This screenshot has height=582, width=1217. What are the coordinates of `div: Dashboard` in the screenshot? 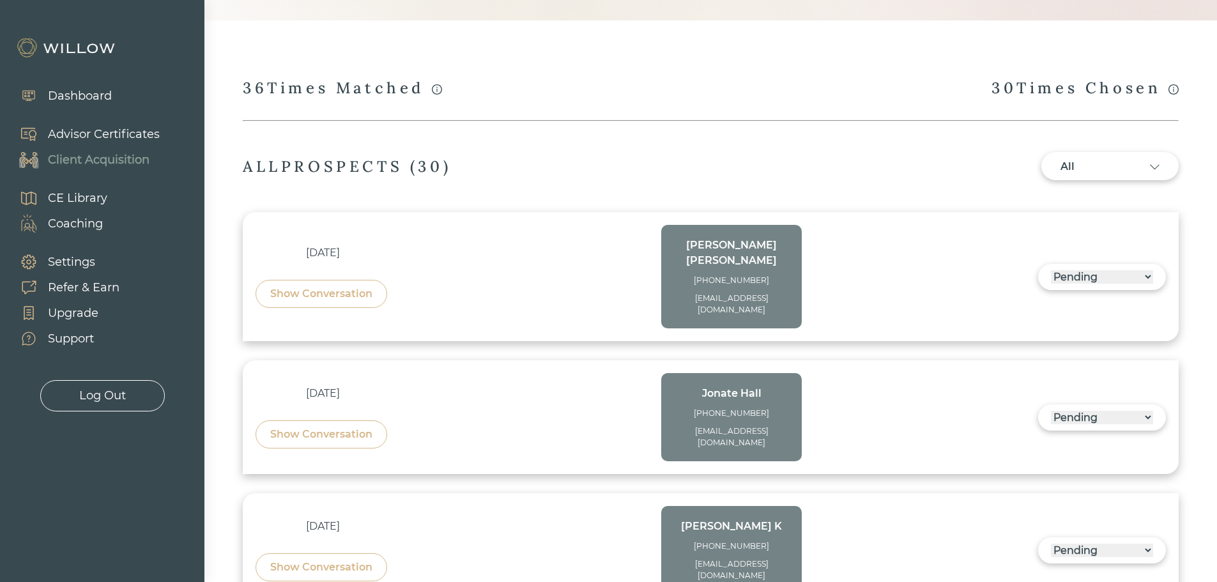 It's located at (80, 96).